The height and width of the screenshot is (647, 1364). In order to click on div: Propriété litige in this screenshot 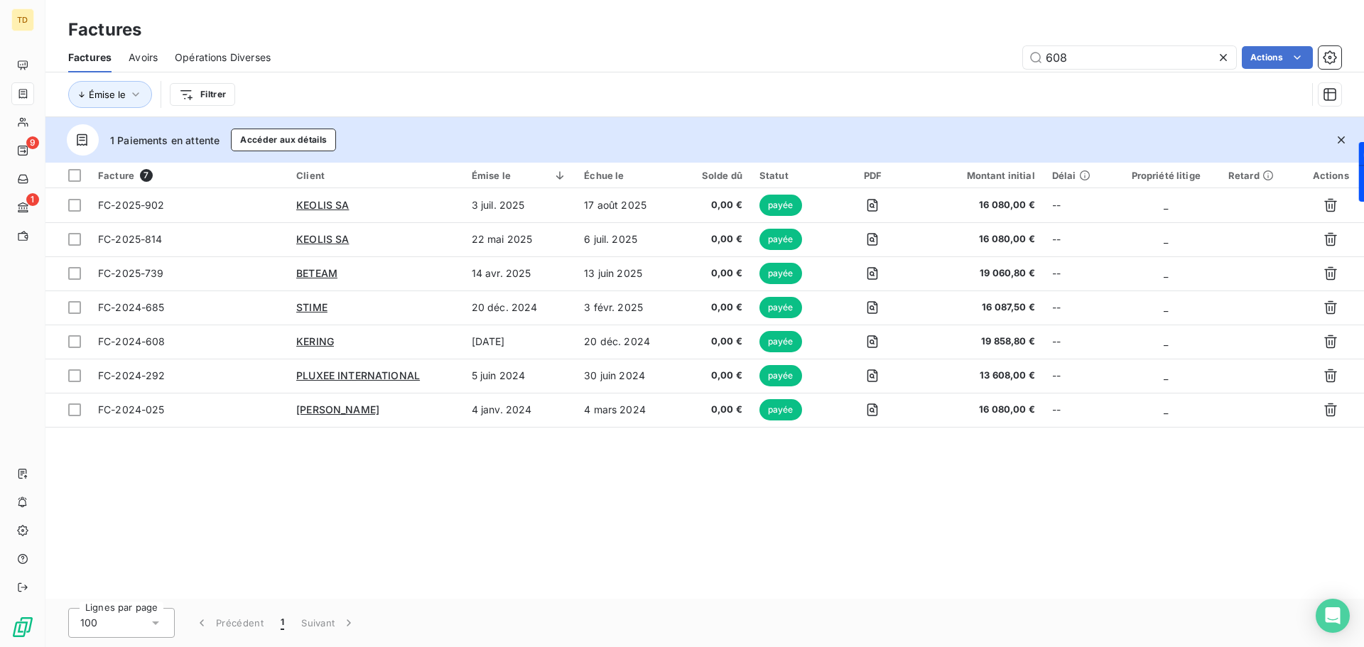, I will do `click(1166, 175)`.